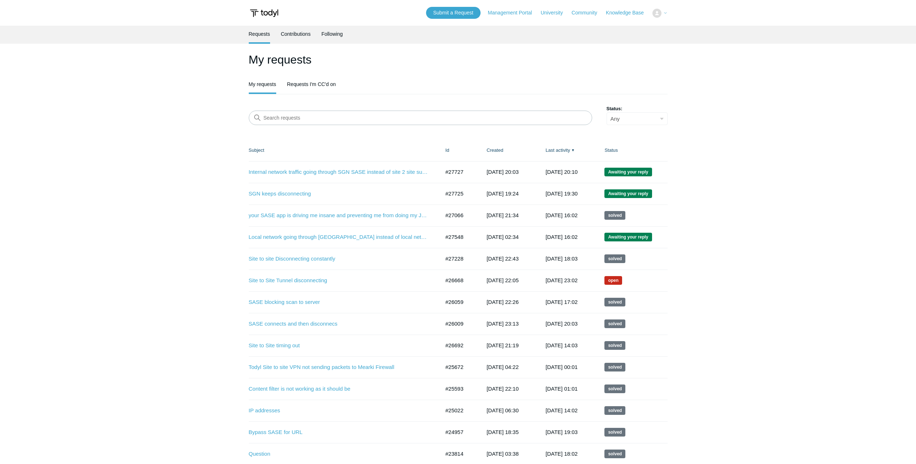 Image resolution: width=916 pixels, height=464 pixels. What do you see at coordinates (503, 302) in the screenshot?
I see `time: 2025-07-09T22:26:59+00:00` at bounding box center [503, 302].